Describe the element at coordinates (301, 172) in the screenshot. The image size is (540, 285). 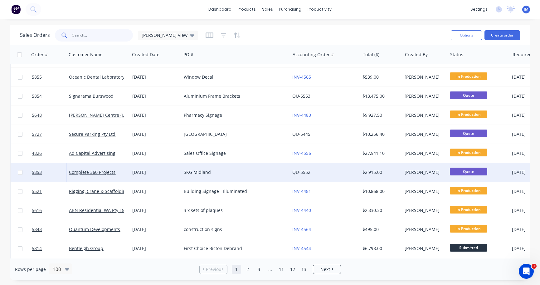
I see `a: QU-5552` at that location.